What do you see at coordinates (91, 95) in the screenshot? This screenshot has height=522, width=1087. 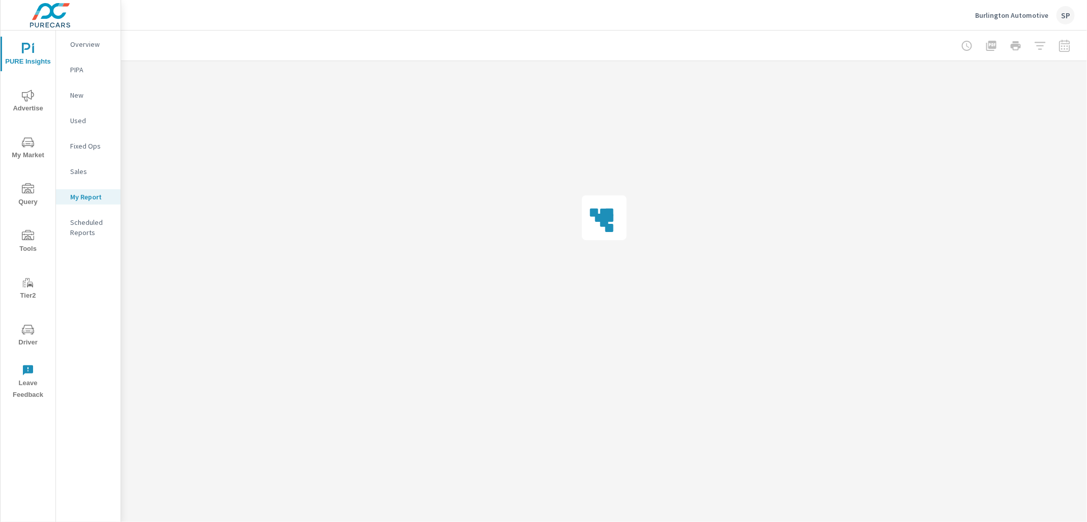 I see `p: New` at bounding box center [91, 95].